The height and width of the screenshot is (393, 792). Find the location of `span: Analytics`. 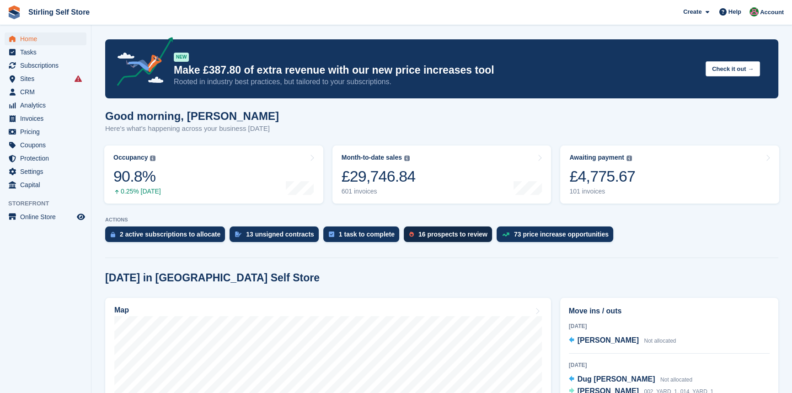

span: Analytics is located at coordinates (48, 105).